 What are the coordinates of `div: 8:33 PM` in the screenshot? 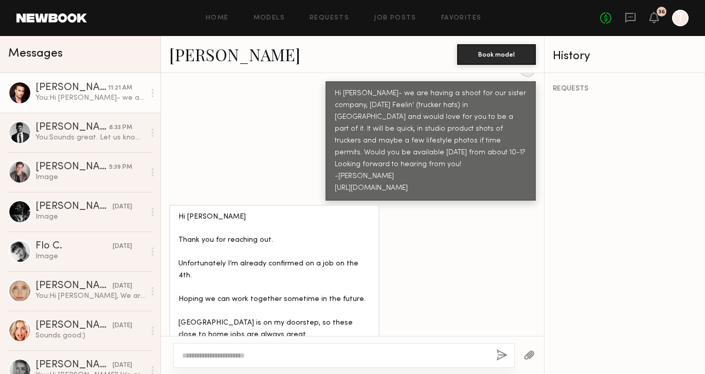 It's located at (120, 127).